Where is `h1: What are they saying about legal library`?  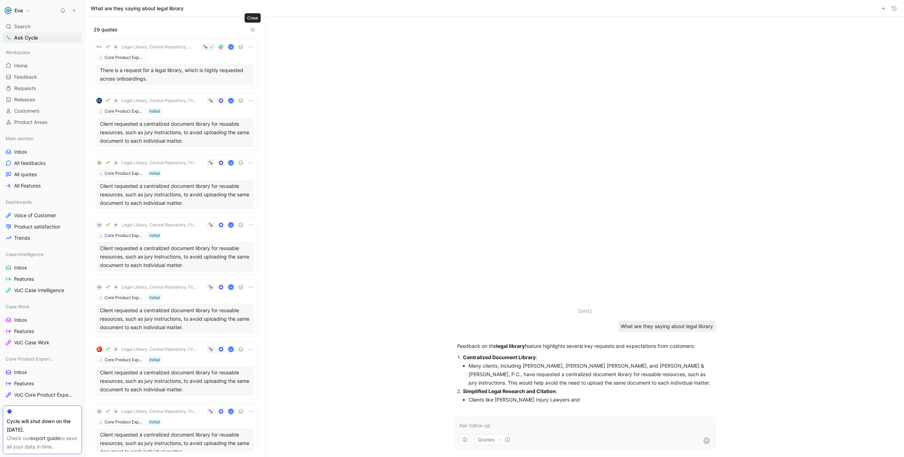
h1: What are they saying about legal library is located at coordinates (137, 8).